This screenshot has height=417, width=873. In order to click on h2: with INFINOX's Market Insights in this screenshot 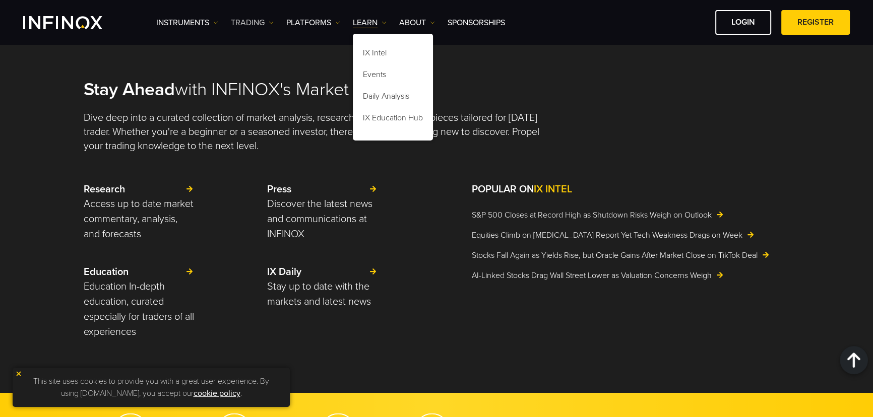, I will do `click(436, 90)`.